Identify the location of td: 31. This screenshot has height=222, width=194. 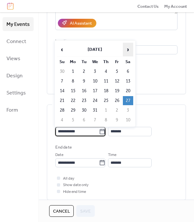
(95, 110).